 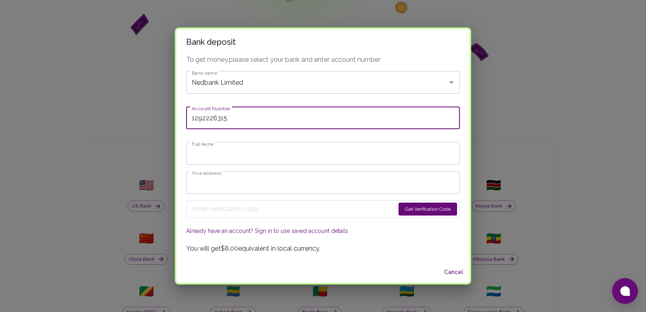 What do you see at coordinates (323, 42) in the screenshot?
I see `h2: Bank deposit` at bounding box center [323, 42].